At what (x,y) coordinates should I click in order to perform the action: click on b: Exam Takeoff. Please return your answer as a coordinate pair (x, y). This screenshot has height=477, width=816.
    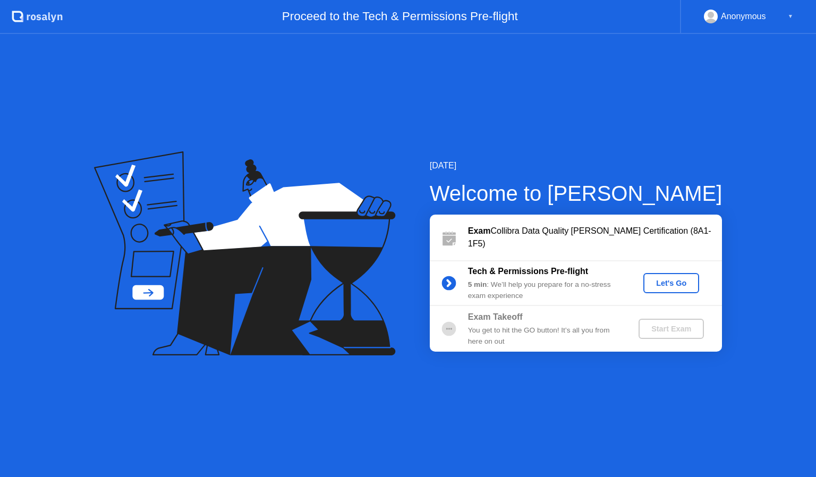
    Looking at the image, I should click on (495, 317).